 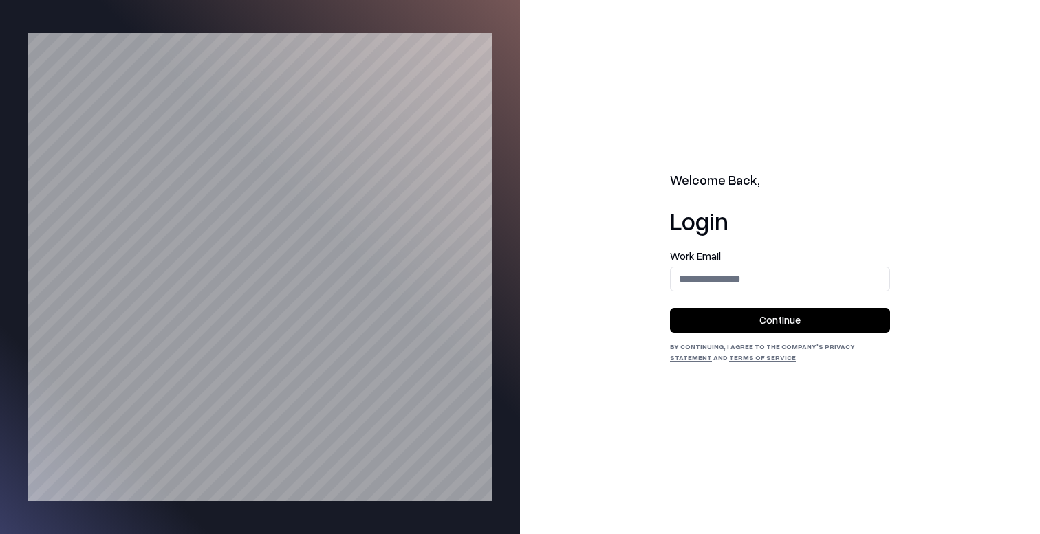 What do you see at coordinates (780, 320) in the screenshot?
I see `button: Continue` at bounding box center [780, 320].